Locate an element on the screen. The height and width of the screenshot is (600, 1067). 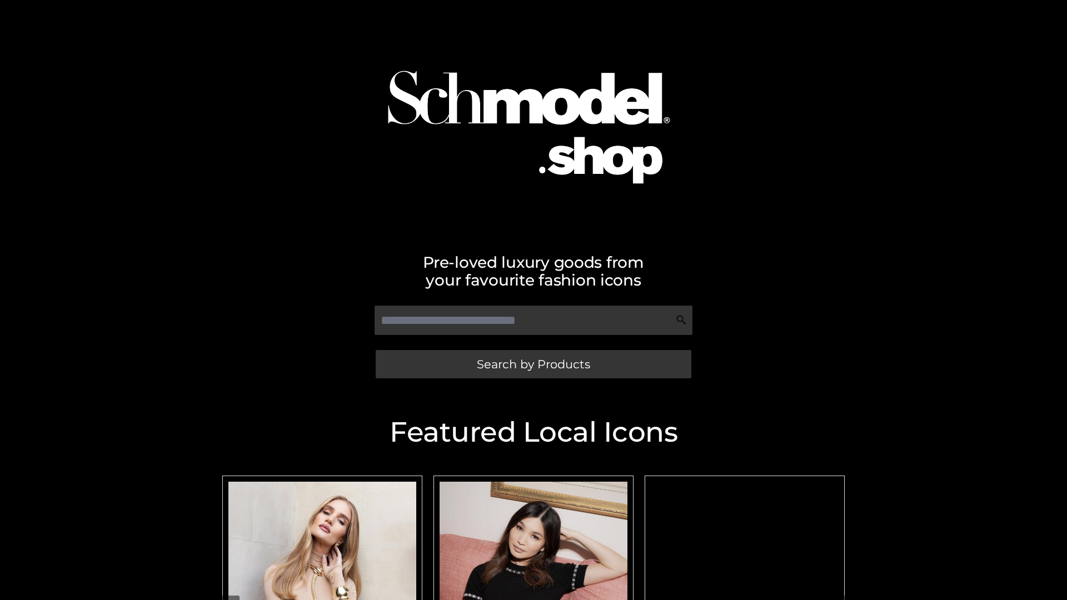
img: Search Icon is located at coordinates (682, 320).